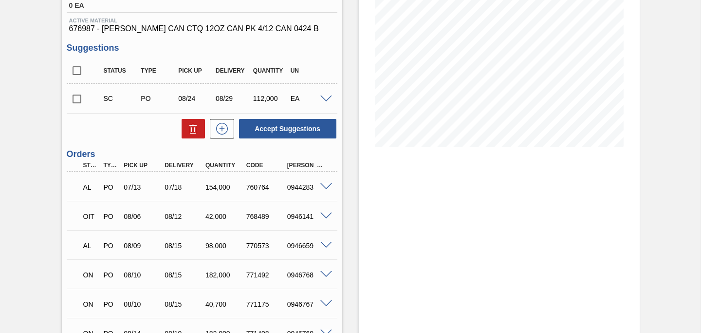 The width and height of the screenshot is (701, 333). Describe the element at coordinates (220, 129) in the screenshot. I see `div: New suggestion` at that location.